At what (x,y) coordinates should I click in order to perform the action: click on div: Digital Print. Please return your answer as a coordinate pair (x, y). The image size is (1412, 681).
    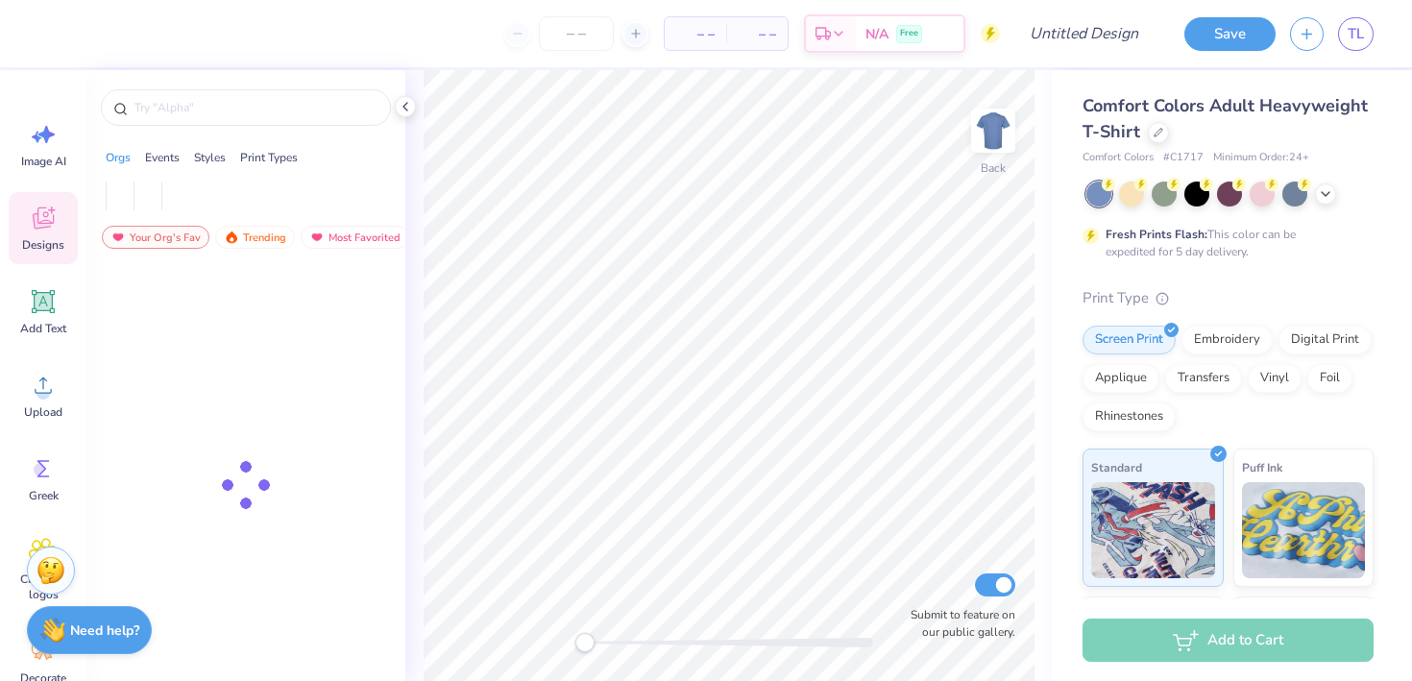
    Looking at the image, I should click on (1324, 340).